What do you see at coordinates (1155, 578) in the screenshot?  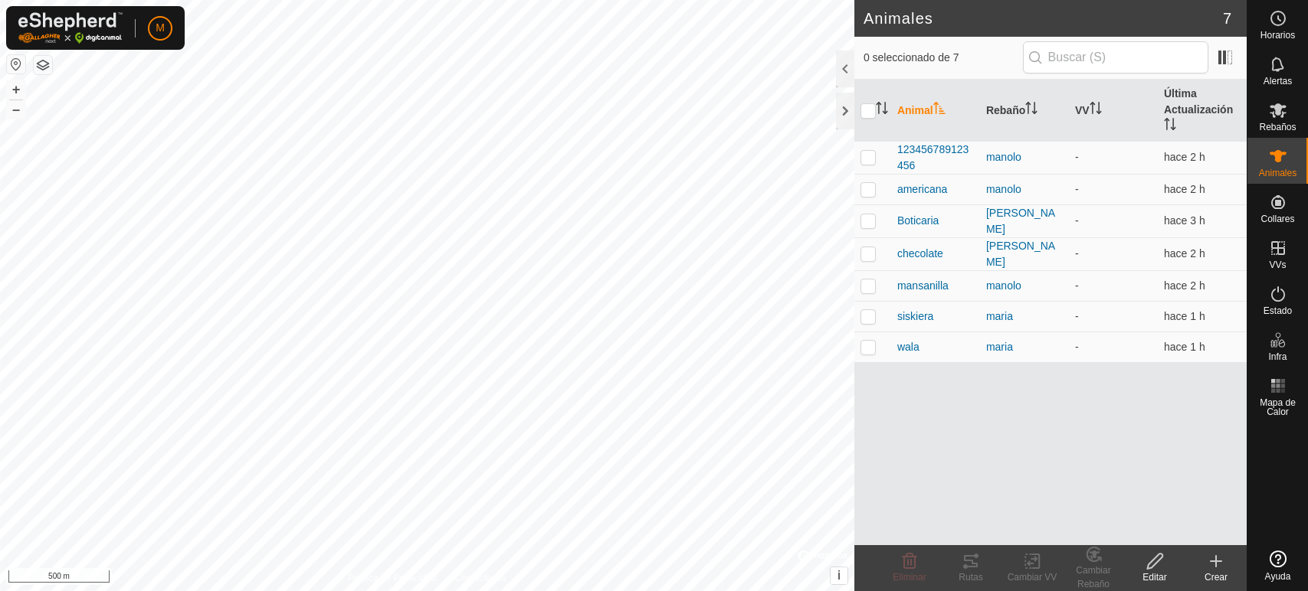 I see `div: Editar` at bounding box center [1155, 578].